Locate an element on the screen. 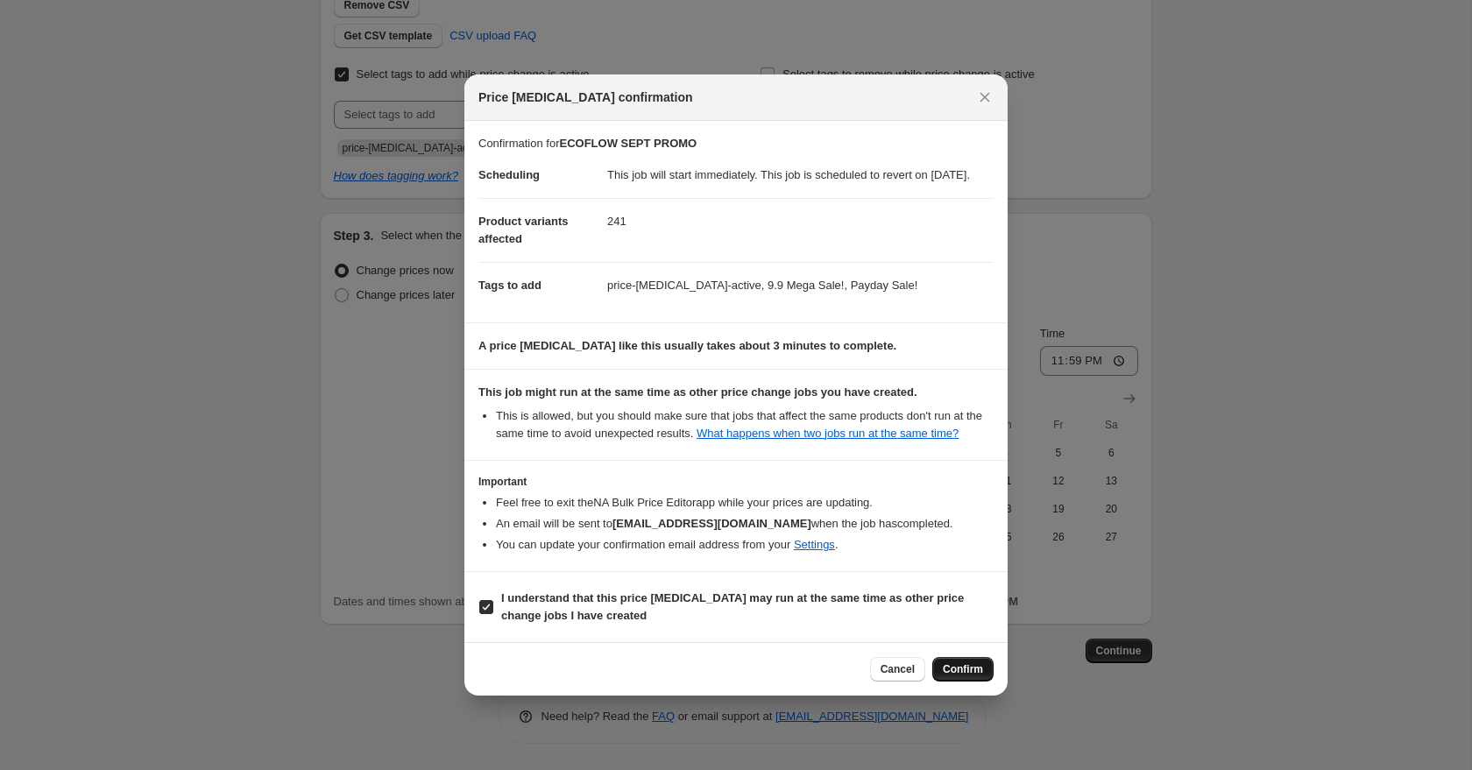 Image resolution: width=1472 pixels, height=770 pixels. li: Feel free to exit the NA Bulk Price Editor app while your prices are updating. is located at coordinates (745, 503).